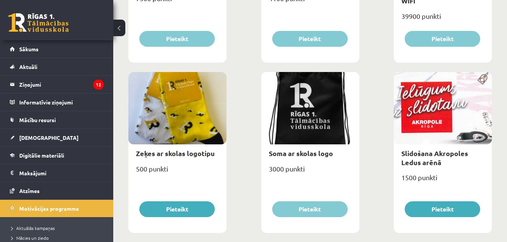  What do you see at coordinates (483, 79) in the screenshot?
I see `img: Populāra prece` at bounding box center [483, 79].